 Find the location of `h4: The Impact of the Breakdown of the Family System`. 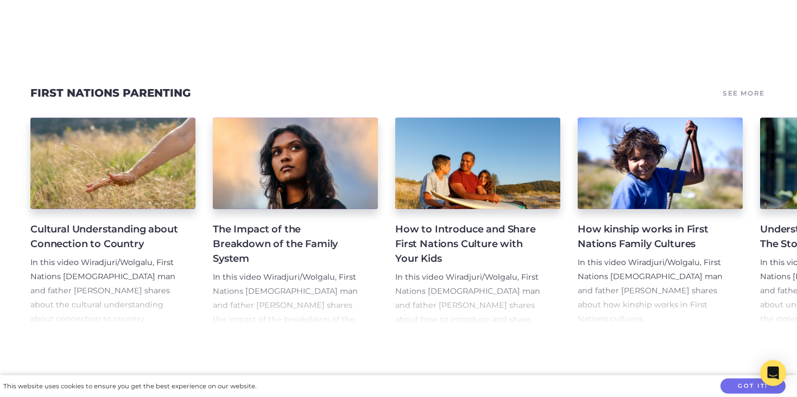

h4: The Impact of the Breakdown of the Family System is located at coordinates (287, 244).